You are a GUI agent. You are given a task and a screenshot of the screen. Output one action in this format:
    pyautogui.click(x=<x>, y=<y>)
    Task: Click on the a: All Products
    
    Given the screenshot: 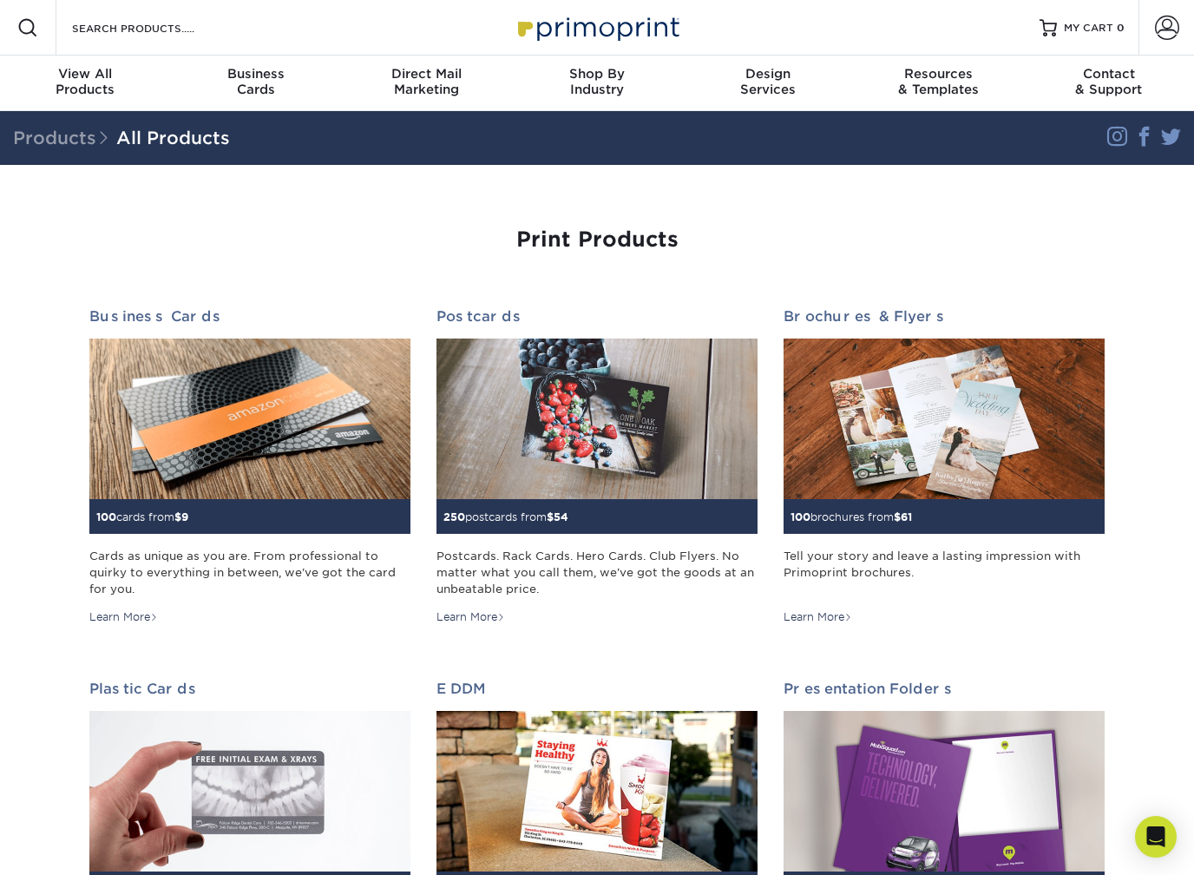 What is the action you would take?
    pyautogui.click(x=173, y=138)
    